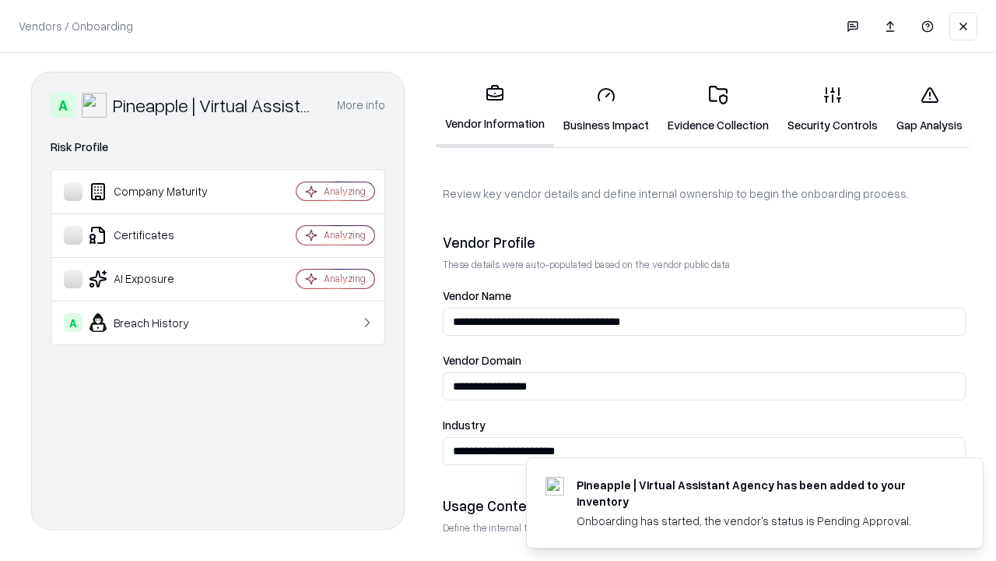 The height and width of the screenshot is (561, 996). I want to click on button: More info, so click(361, 105).